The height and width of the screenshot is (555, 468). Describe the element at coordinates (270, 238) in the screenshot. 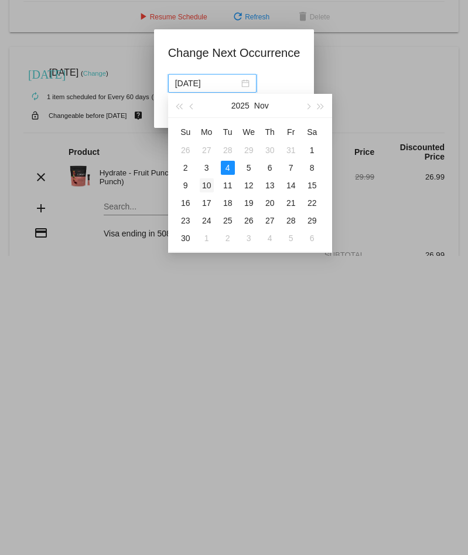

I see `td: 12/4/2025` at that location.